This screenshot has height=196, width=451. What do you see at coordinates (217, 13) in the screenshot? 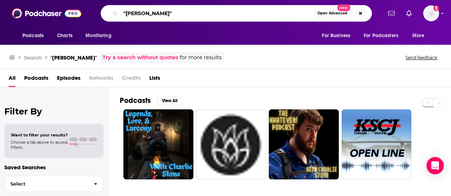
I see `input: Search podcasts, credits, & more...` at bounding box center [217, 13].